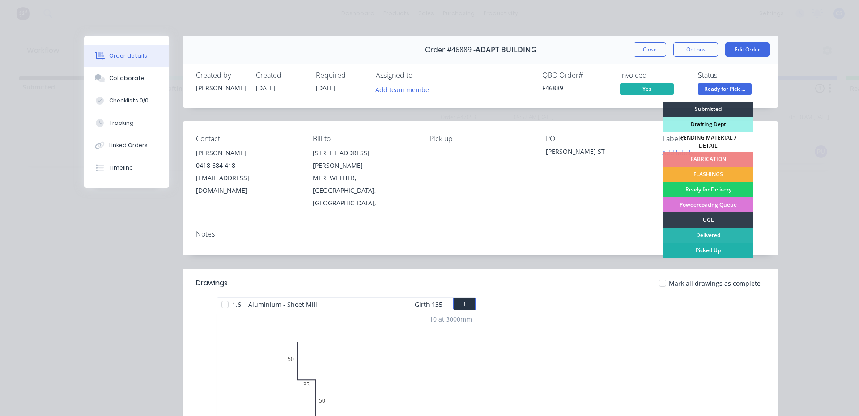  I want to click on button: Options, so click(695, 50).